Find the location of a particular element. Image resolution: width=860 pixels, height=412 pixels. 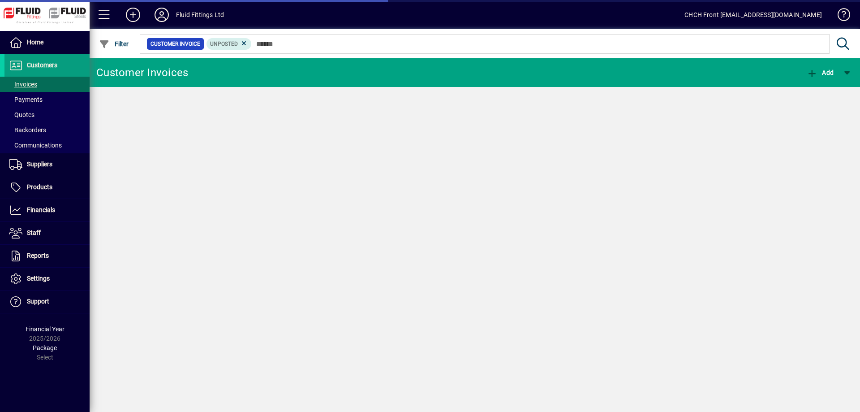

a: Suppliers is located at coordinates (47, 164).